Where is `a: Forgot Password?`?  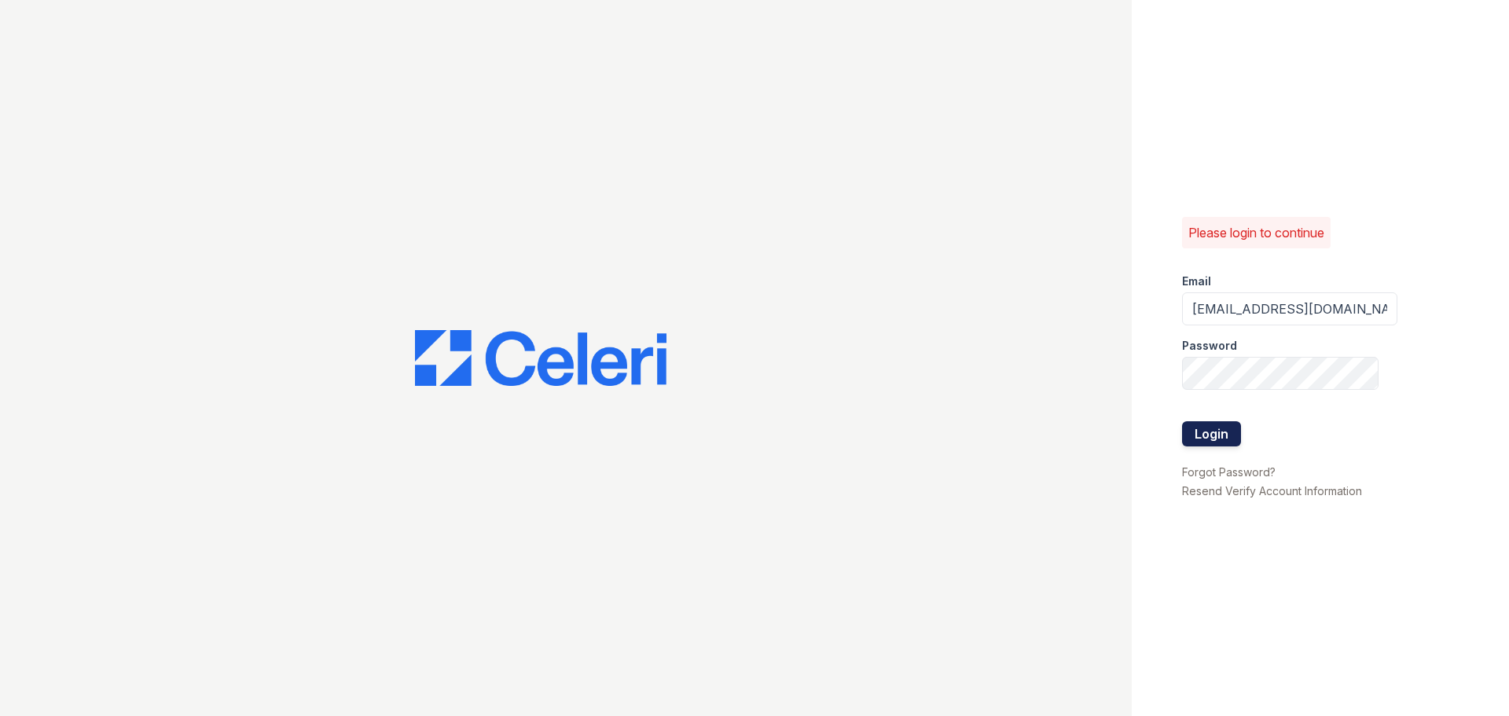 a: Forgot Password? is located at coordinates (1229, 472).